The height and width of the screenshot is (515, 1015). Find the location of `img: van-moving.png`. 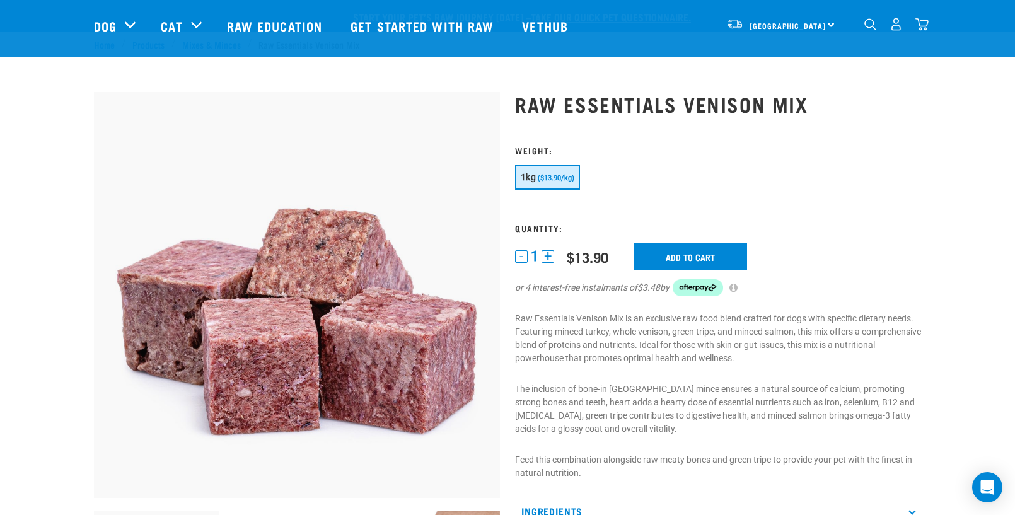

img: van-moving.png is located at coordinates (735, 24).